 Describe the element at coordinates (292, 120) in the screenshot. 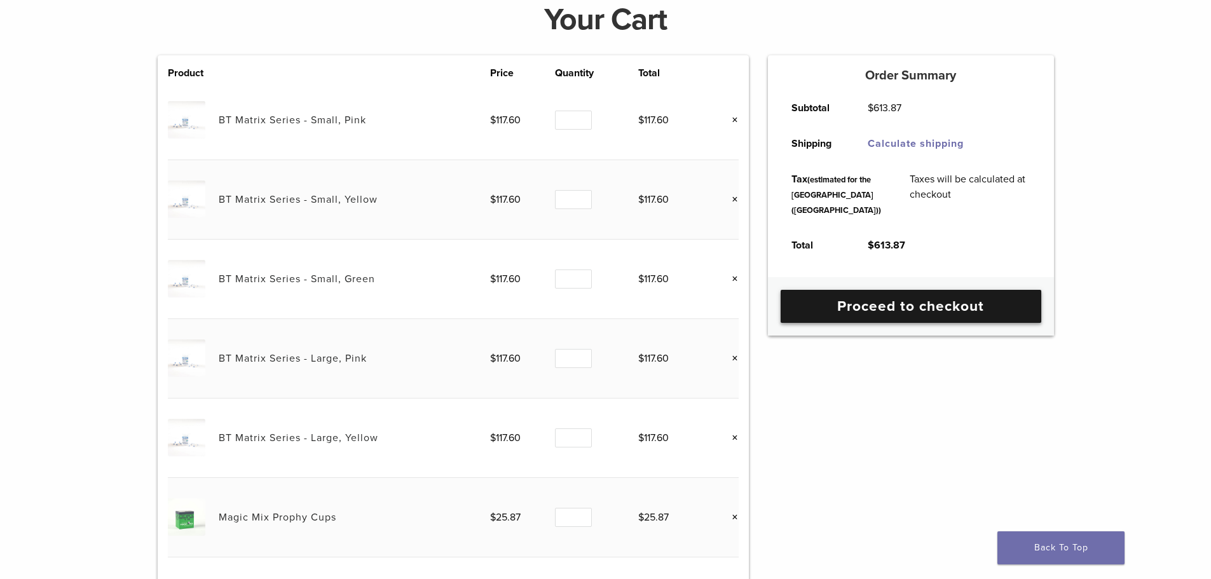

I see `a: BT Matrix Series - Small, Pink` at that location.